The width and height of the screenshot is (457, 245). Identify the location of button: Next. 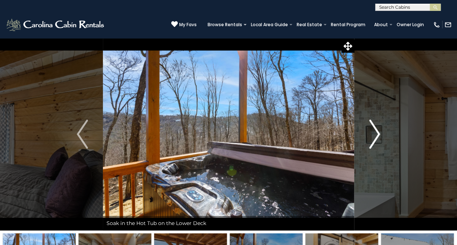
(375, 134).